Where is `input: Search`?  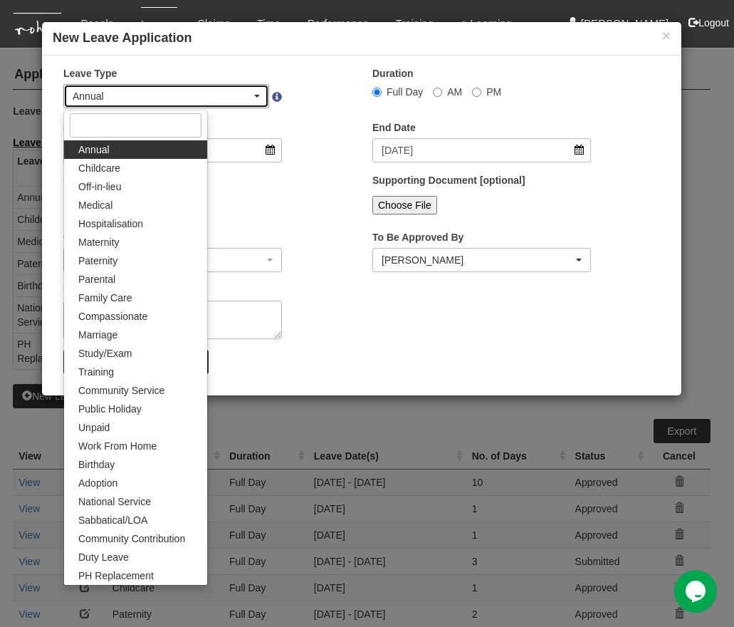 input: Search is located at coordinates (135, 125).